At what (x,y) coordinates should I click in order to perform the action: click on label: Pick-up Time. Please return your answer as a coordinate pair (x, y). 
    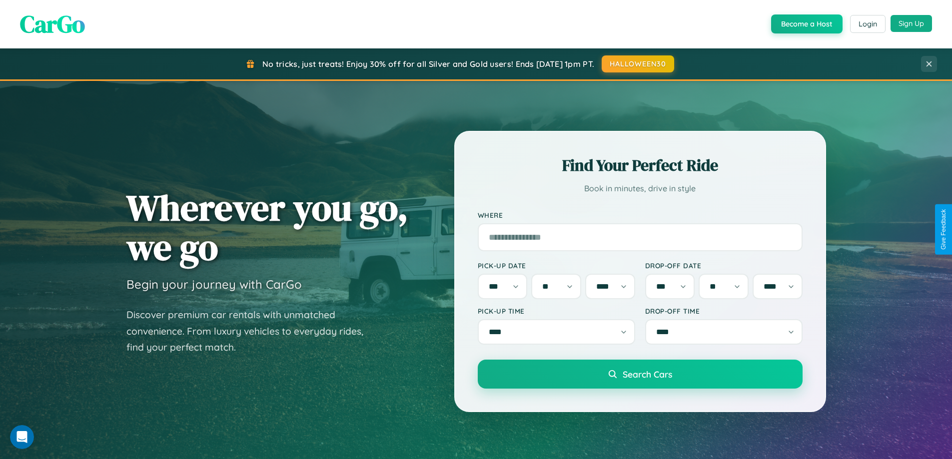
    Looking at the image, I should click on (556, 311).